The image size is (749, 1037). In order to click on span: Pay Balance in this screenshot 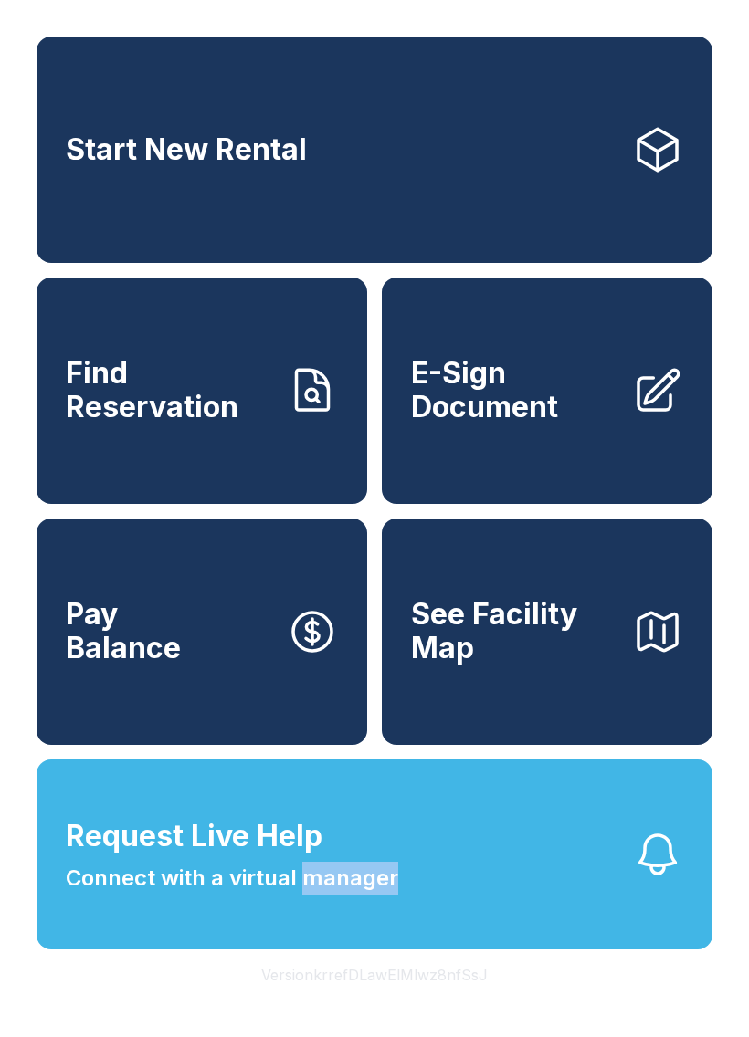, I will do `click(123, 631)`.